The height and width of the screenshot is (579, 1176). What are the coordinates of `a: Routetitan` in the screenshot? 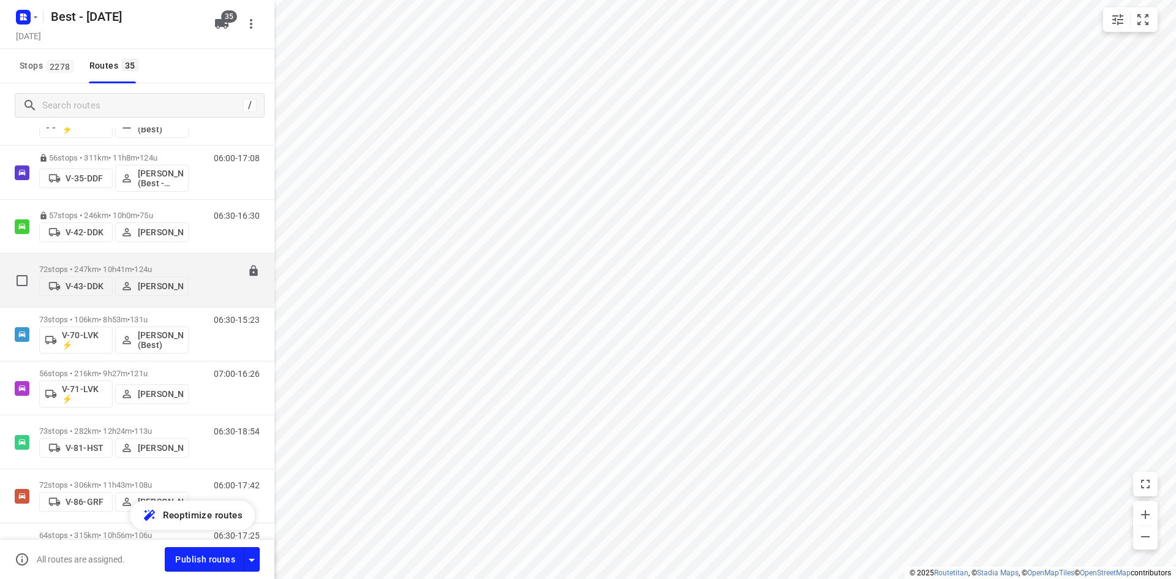 It's located at (951, 573).